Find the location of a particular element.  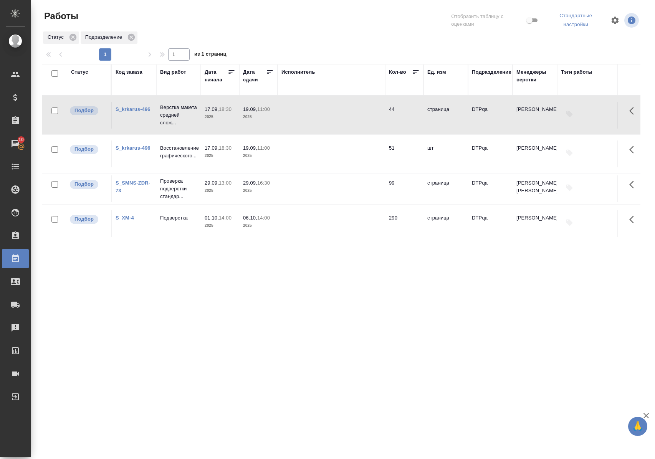

span: из 1 страниц is located at coordinates (210, 55).